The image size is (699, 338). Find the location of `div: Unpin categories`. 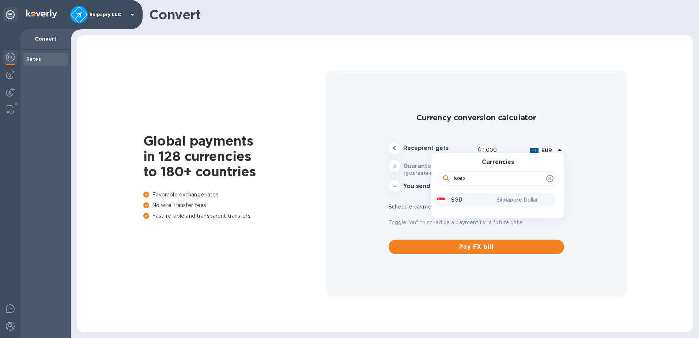

div: Unpin categories is located at coordinates (10, 15).